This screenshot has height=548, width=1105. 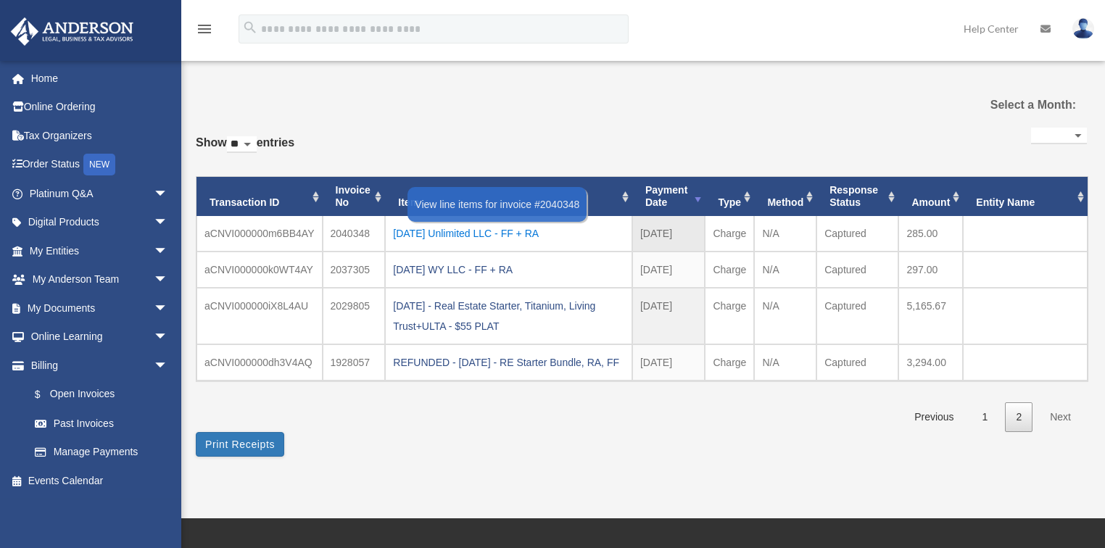 What do you see at coordinates (100, 337) in the screenshot?
I see `a: Online Learningarrow_drop_down` at bounding box center [100, 337].